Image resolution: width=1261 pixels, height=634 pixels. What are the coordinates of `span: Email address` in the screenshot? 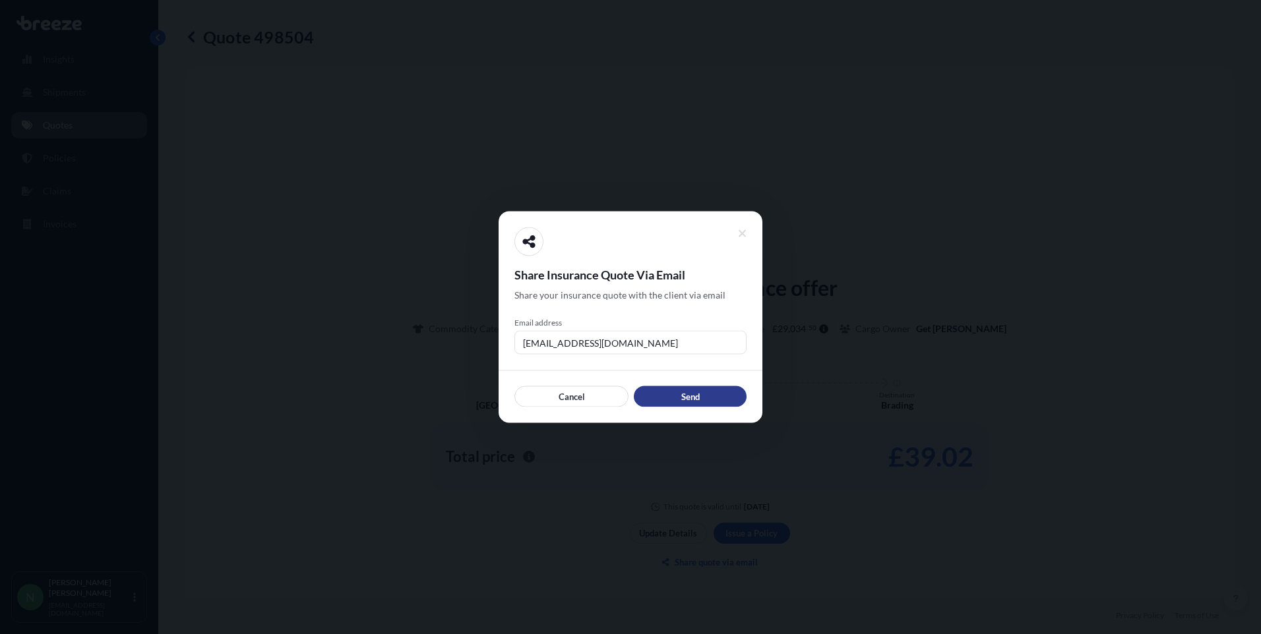 It's located at (630, 323).